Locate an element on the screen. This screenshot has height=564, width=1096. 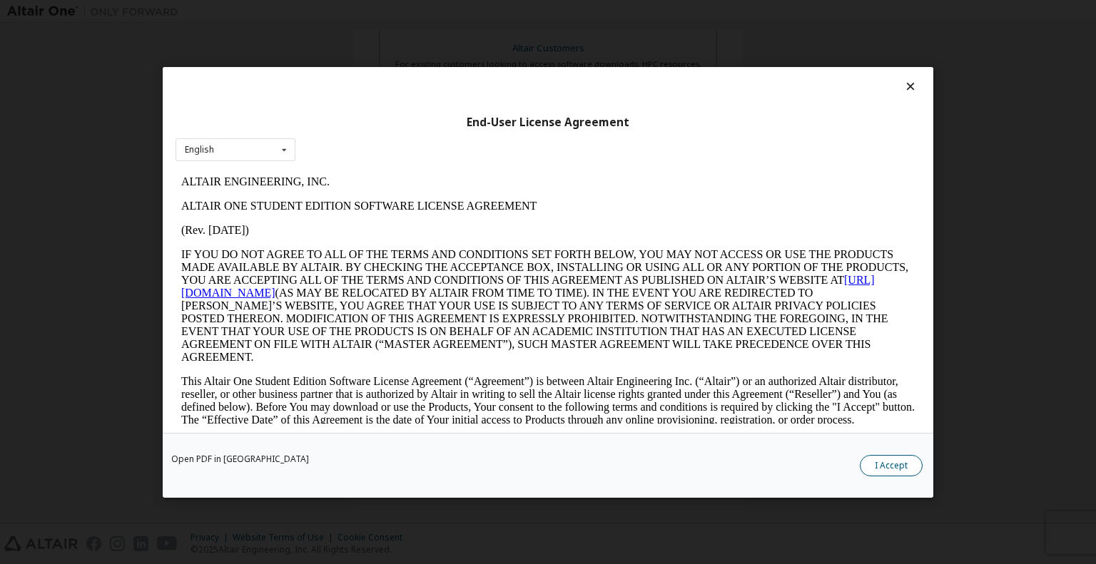
div: English is located at coordinates (199, 150).